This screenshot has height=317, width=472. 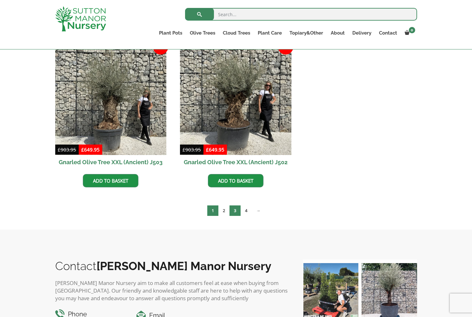 What do you see at coordinates (236, 33) in the screenshot?
I see `a: Cloud Trees` at bounding box center [236, 33].